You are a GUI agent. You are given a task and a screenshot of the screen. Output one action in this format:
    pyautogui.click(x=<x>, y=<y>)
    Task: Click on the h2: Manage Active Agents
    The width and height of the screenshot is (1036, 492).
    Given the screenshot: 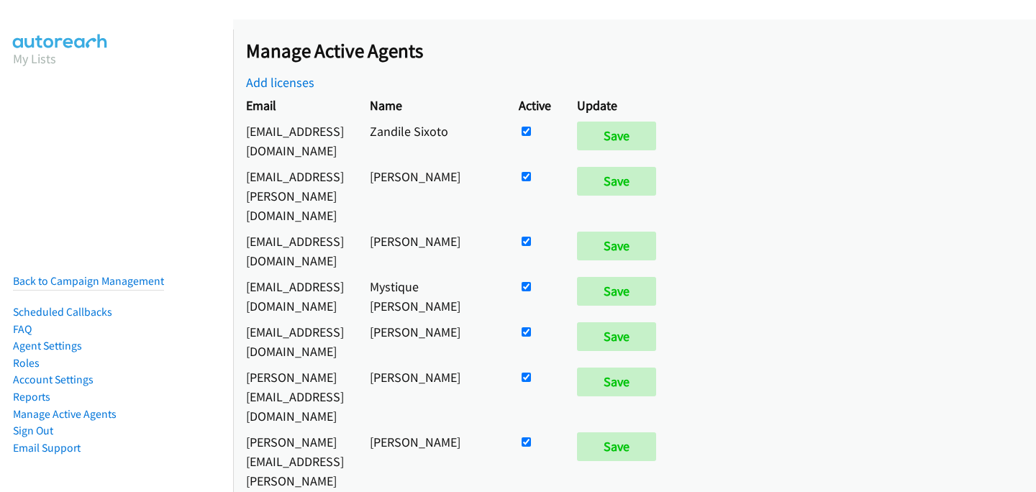 What is the action you would take?
    pyautogui.click(x=641, y=51)
    